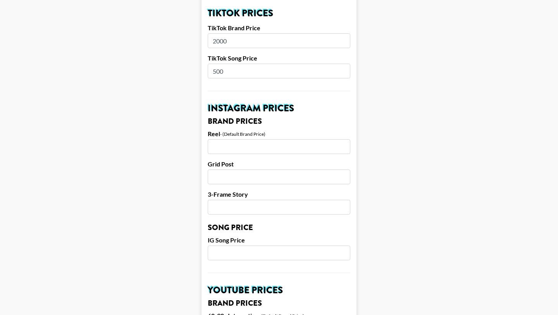 Image resolution: width=558 pixels, height=315 pixels. Describe the element at coordinates (279, 13) in the screenshot. I see `h2: TikTok Prices` at that location.